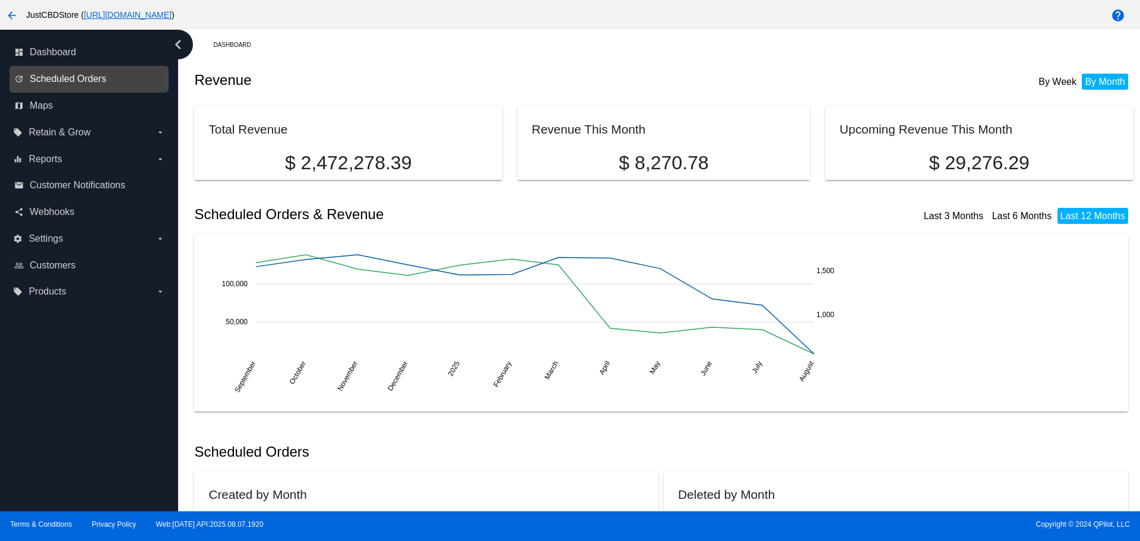  Describe the element at coordinates (855, 524) in the screenshot. I see `span: Copyright © 2024 QPilot, LLC` at that location.